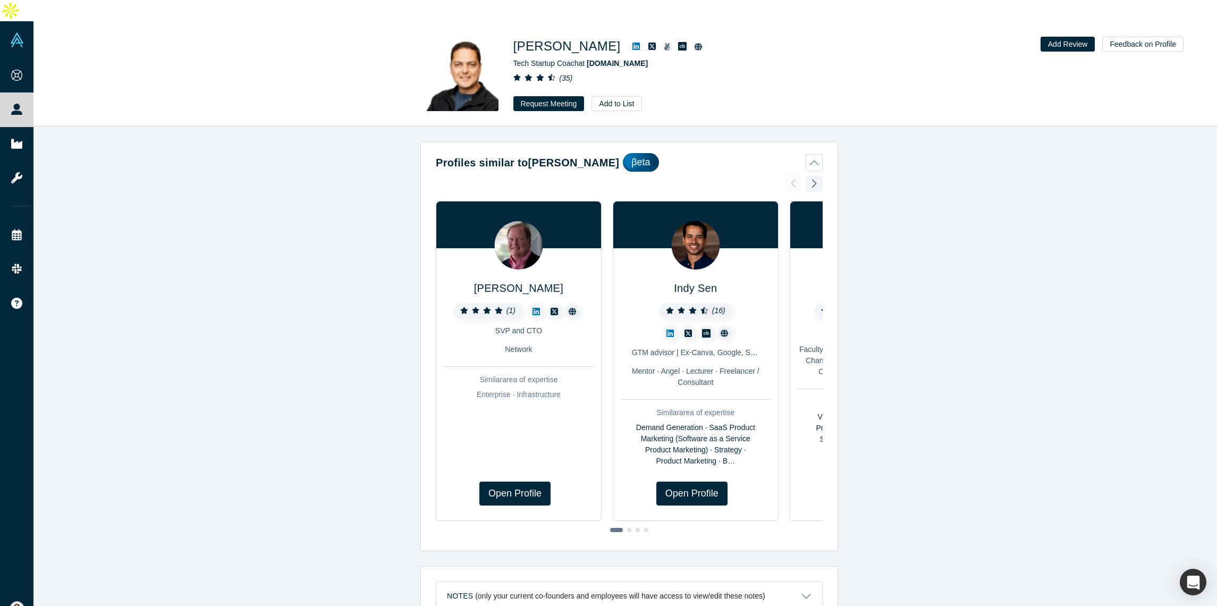  What do you see at coordinates (581, 63) in the screenshot?
I see `span: Tech Startup Coach at` at bounding box center [581, 63].